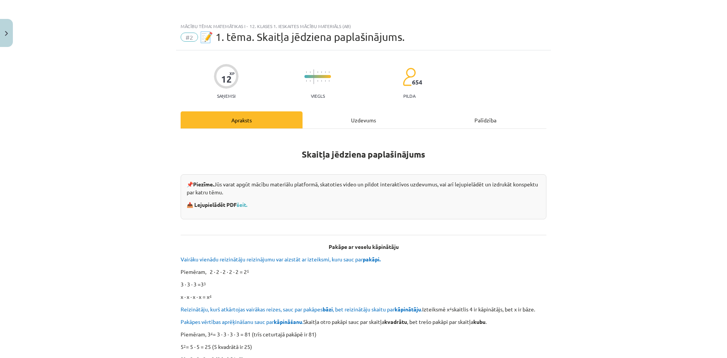 The image size is (727, 358). Describe the element at coordinates (242, 205) in the screenshot. I see `a: šeit.` at that location.